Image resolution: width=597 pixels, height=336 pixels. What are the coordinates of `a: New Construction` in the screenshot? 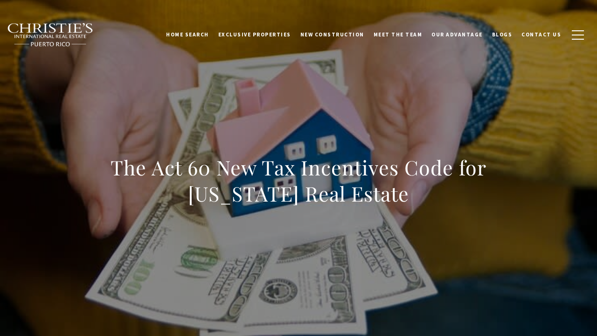 It's located at (332, 35).